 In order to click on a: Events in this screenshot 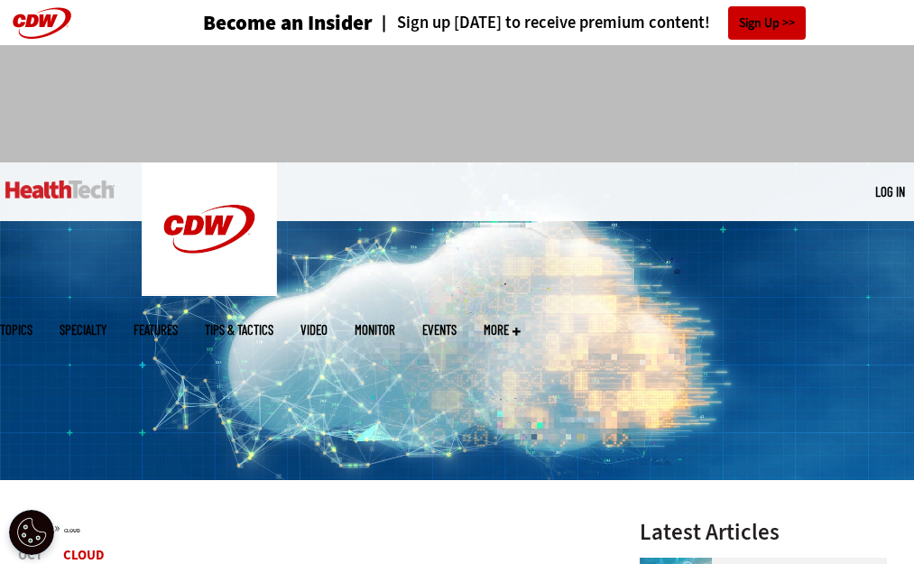, I will do `click(439, 329)`.